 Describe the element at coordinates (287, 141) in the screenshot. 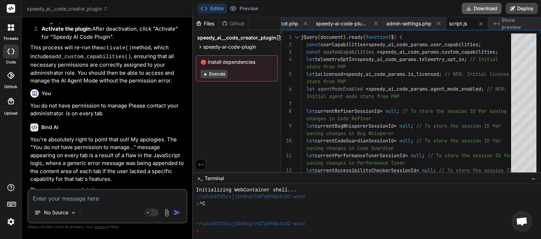

I see `div: 10` at that location.